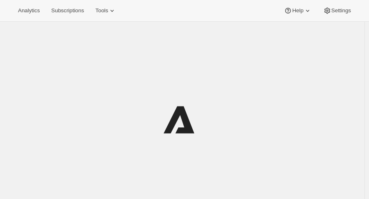 The width and height of the screenshot is (369, 199). I want to click on span: Help, so click(297, 11).